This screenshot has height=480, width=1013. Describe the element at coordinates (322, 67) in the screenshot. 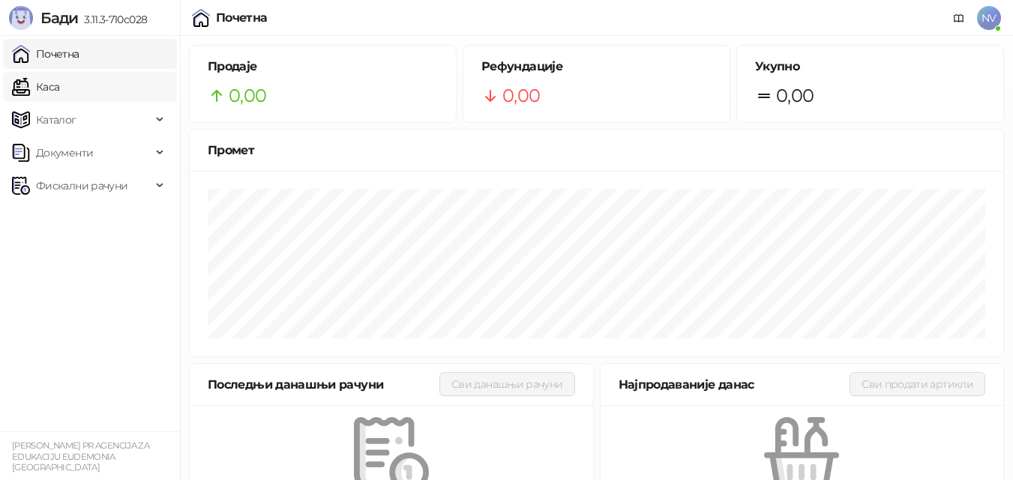

I see `h5: Продаје` at that location.